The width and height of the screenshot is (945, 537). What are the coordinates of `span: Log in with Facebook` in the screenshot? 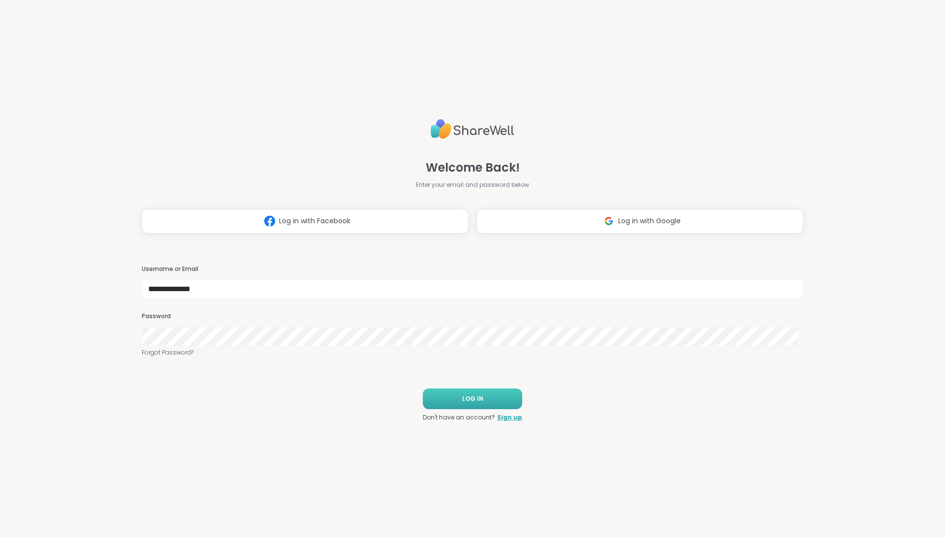 It's located at (314, 221).